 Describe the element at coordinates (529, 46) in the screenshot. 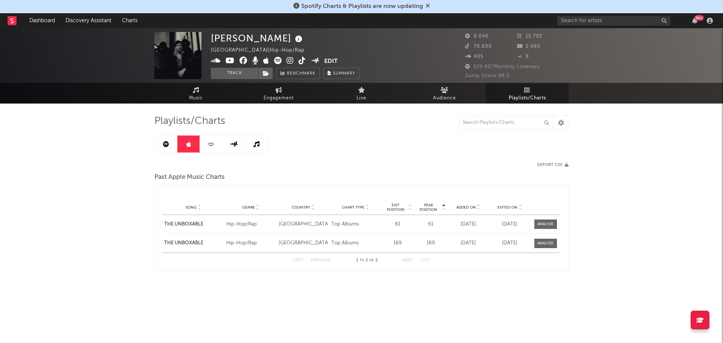

I see `span: 2.480` at that location.